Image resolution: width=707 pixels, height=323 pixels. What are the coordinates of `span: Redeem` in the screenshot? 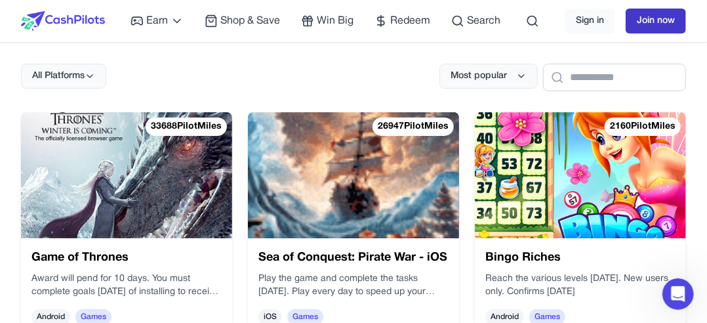 It's located at (410, 21).